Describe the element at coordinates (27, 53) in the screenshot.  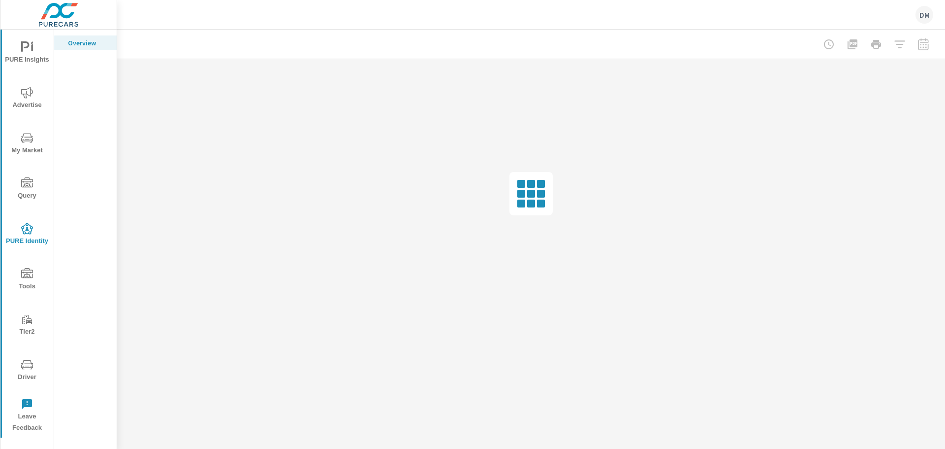
I see `span: PURE Insights` at that location.